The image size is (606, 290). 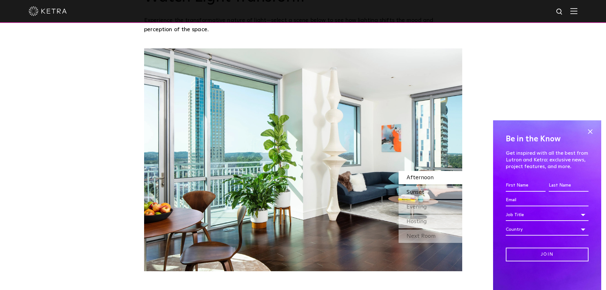 I want to click on h4: Be in the Know, so click(x=547, y=139).